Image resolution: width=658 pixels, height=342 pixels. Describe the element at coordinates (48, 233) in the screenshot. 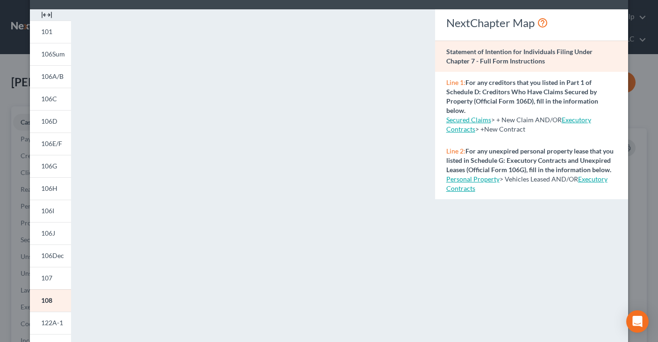

I see `span: 106J` at that location.